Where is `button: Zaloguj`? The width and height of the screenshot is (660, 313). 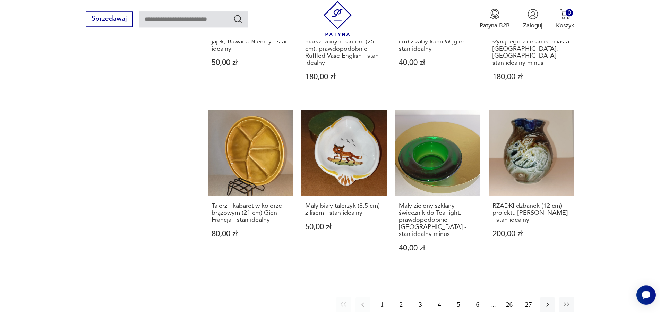 button: Zaloguj is located at coordinates (533, 19).